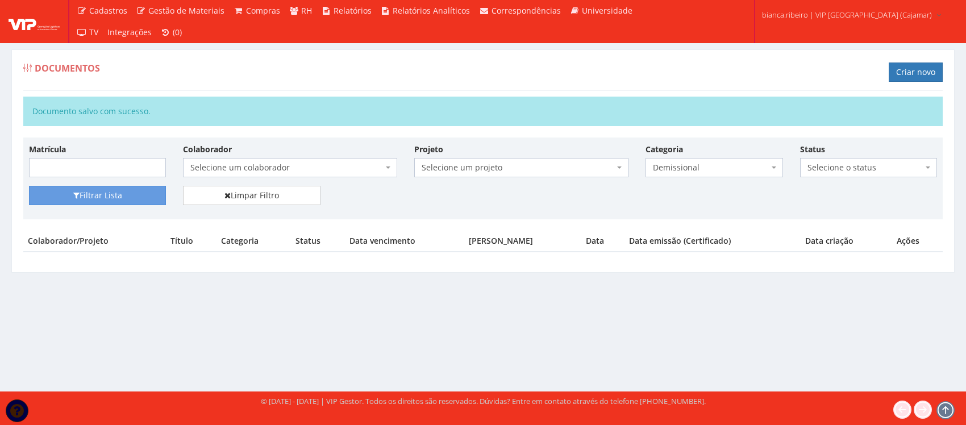 The height and width of the screenshot is (425, 966). I want to click on button: Filtrar Lista, so click(97, 195).